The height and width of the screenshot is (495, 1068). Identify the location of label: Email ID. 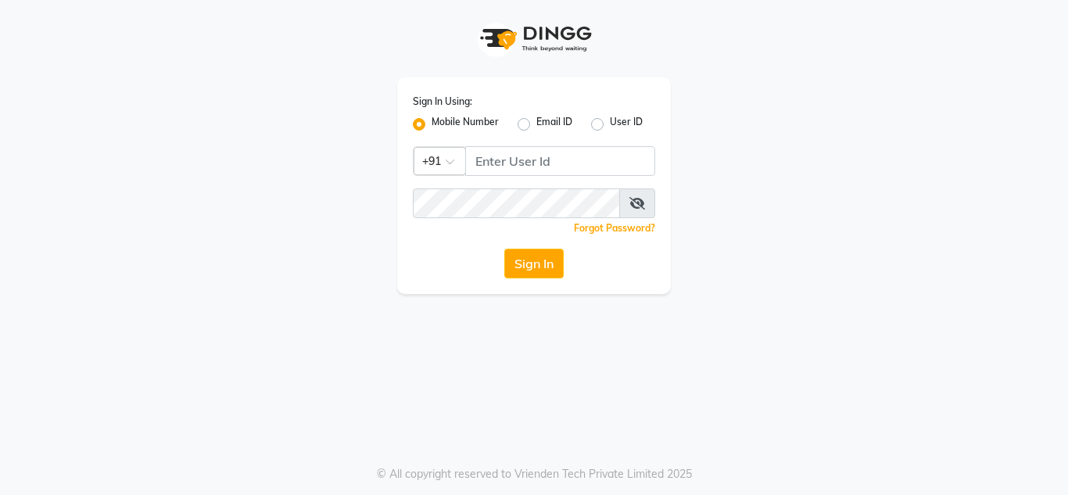
(554, 124).